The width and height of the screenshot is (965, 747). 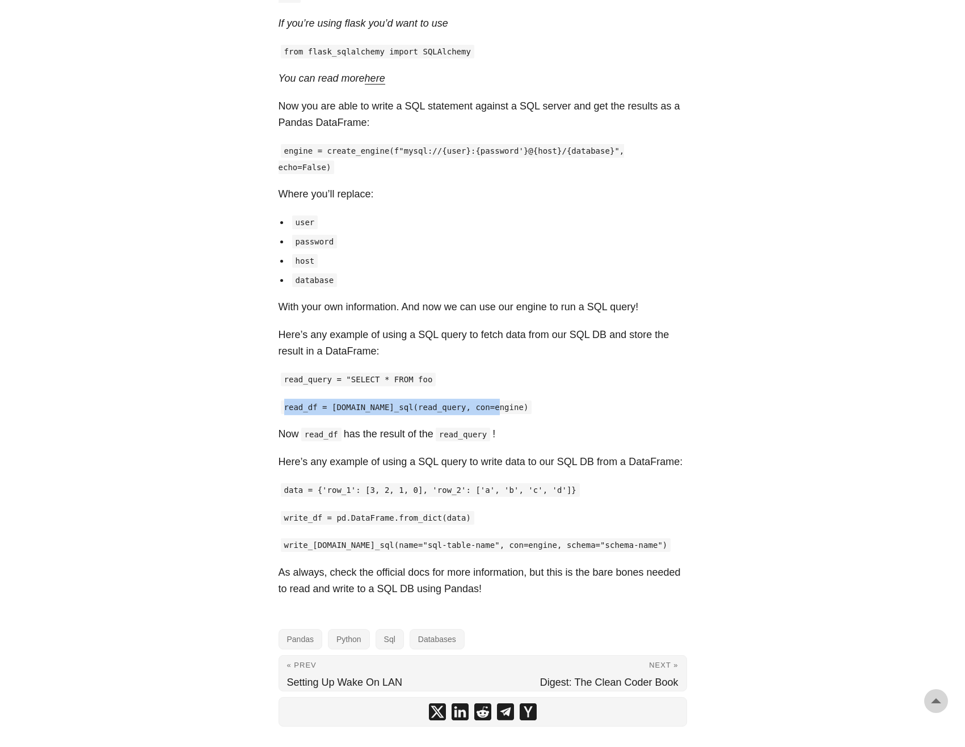 I want to click on a: share Python, Pandas and SQL (Oh my!) on x, so click(x=437, y=712).